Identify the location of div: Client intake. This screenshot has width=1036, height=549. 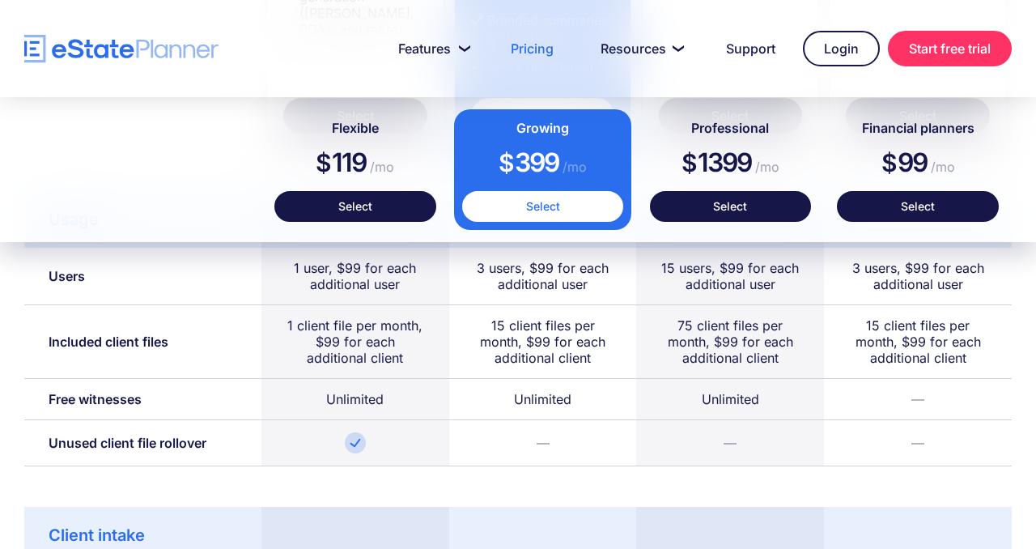
(96, 535).